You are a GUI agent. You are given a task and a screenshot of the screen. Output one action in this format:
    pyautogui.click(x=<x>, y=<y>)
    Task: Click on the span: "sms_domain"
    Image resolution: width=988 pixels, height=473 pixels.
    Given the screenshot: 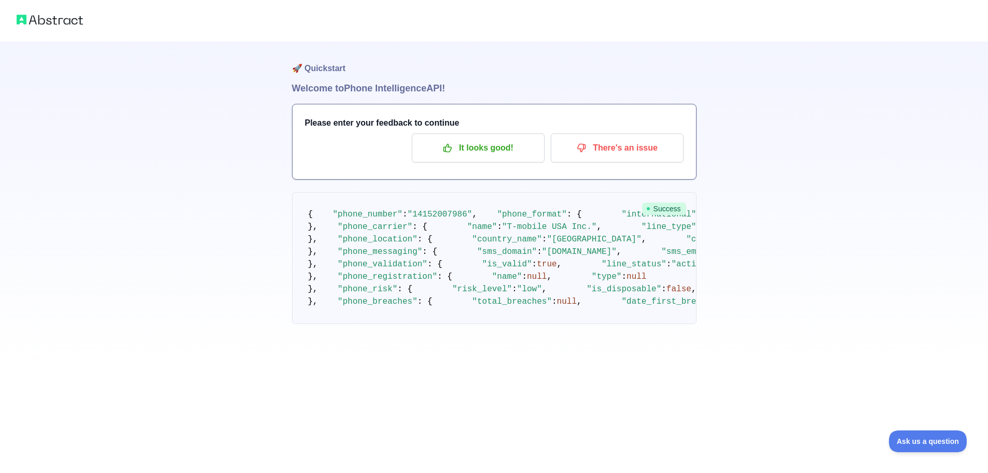 What is the action you would take?
    pyautogui.click(x=507, y=252)
    